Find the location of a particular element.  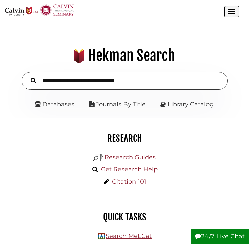

i: Search is located at coordinates (33, 81).